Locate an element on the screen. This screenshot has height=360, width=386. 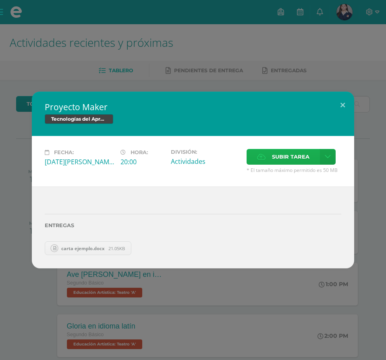
span: Fecha: is located at coordinates (64, 152).